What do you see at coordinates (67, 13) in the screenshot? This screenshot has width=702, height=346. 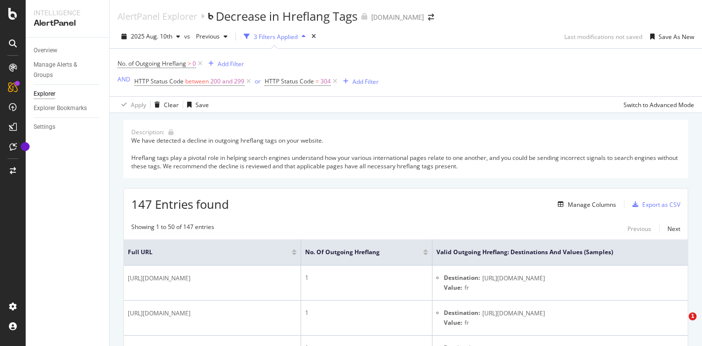 I see `div: Intelligence` at bounding box center [67, 13].